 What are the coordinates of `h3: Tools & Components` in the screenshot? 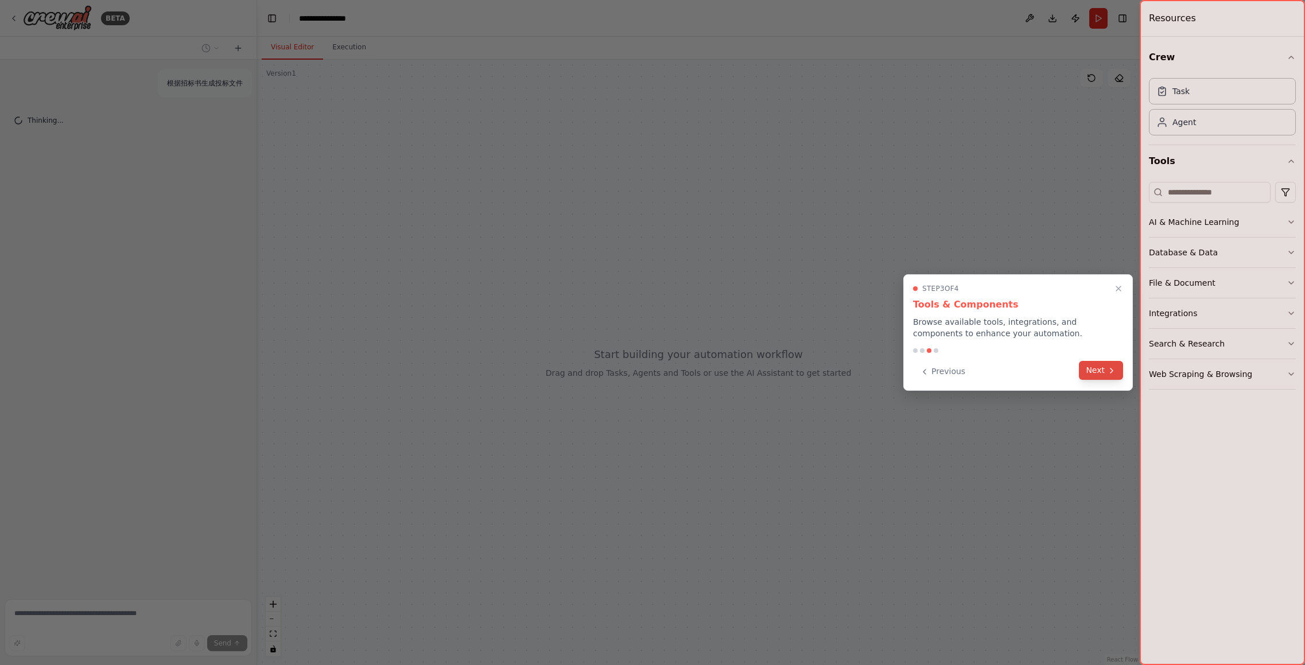 It's located at (1018, 305).